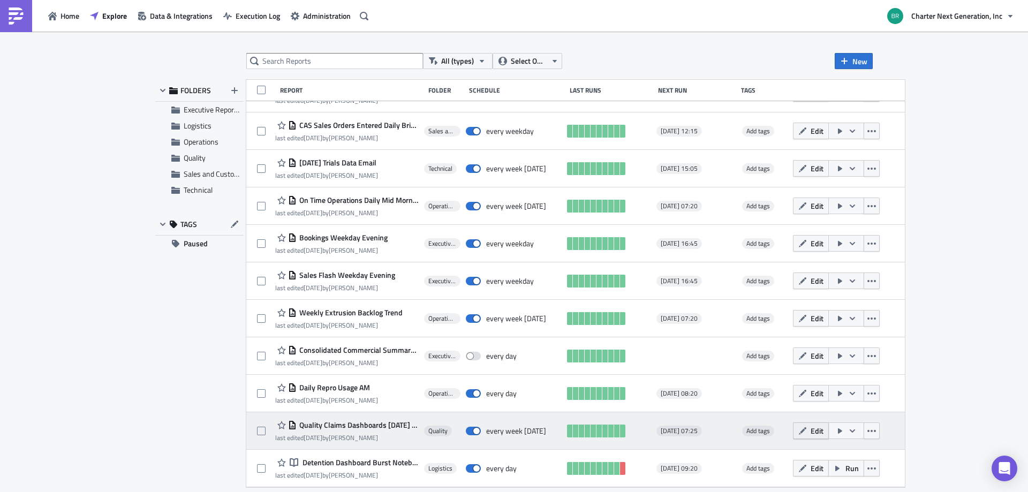 Image resolution: width=1028 pixels, height=492 pixels. I want to click on div: Schedule, so click(517, 90).